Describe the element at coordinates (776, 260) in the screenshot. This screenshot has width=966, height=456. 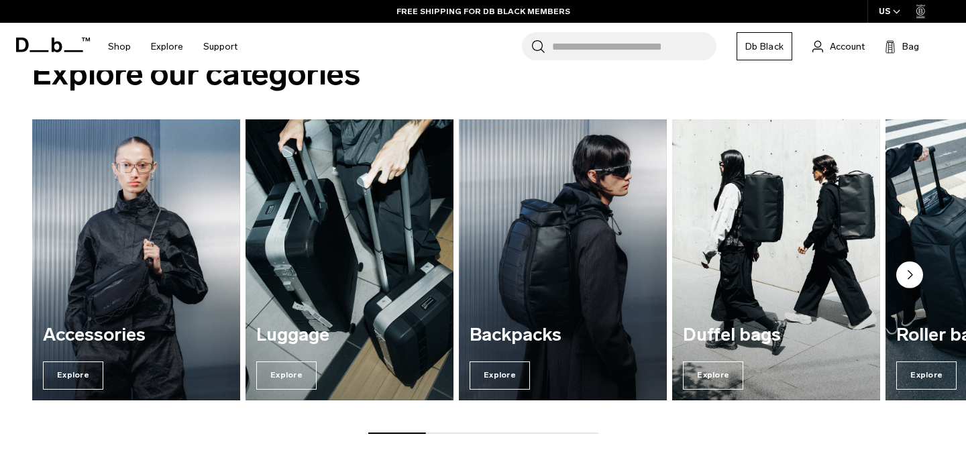
I see `a: Duffel bags Explore` at that location.